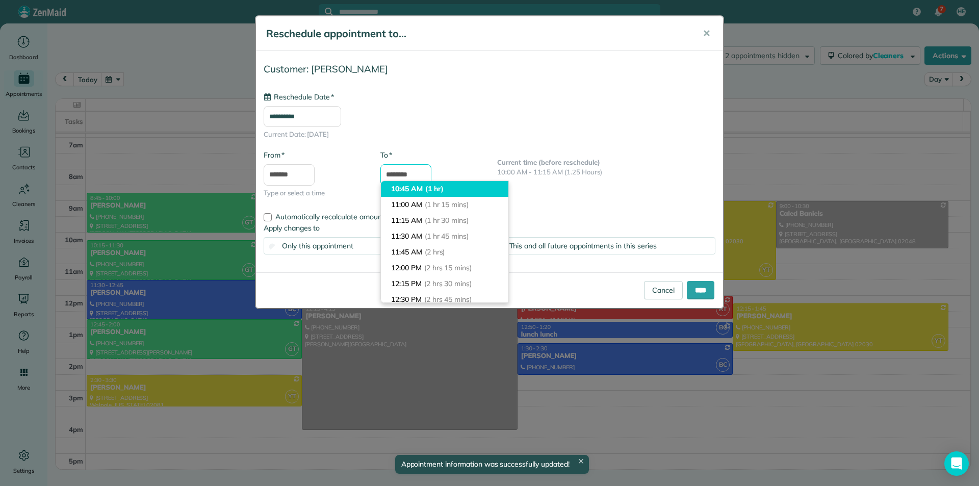 Image resolution: width=979 pixels, height=486 pixels. Describe the element at coordinates (445, 236) in the screenshot. I see `li: 11:30 AM` at that location.